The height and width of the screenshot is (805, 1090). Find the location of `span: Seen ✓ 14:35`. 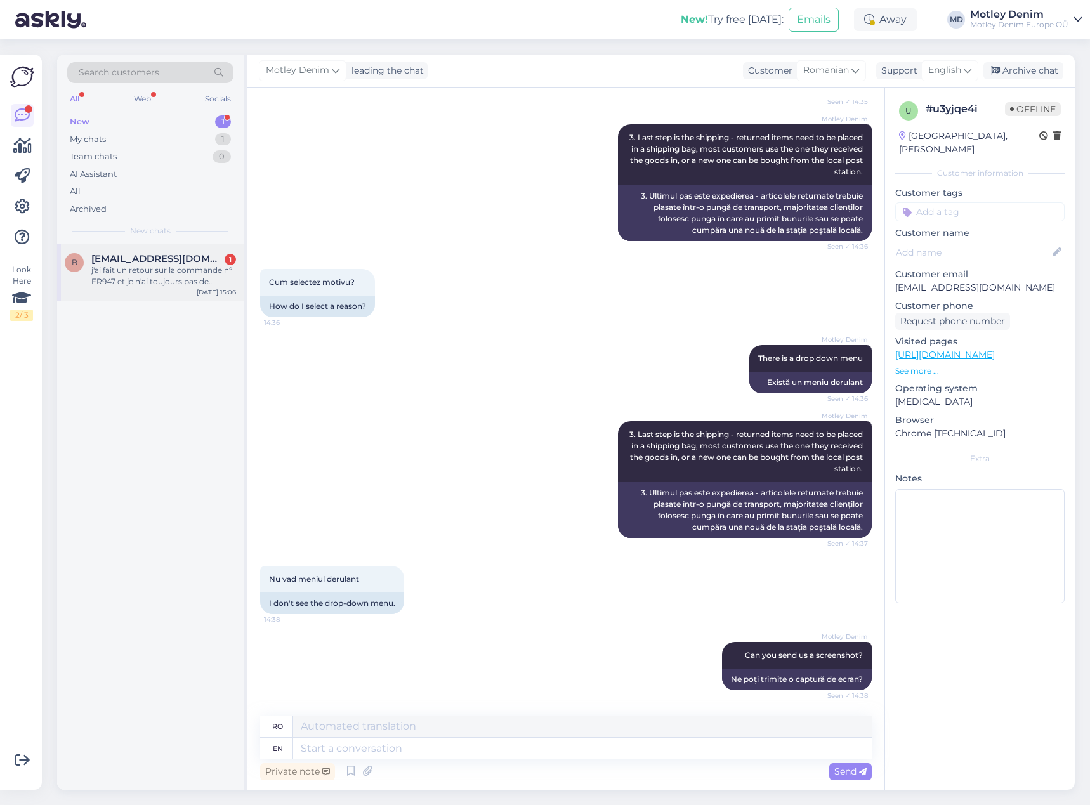

span: Seen ✓ 14:35 is located at coordinates (844, 102).